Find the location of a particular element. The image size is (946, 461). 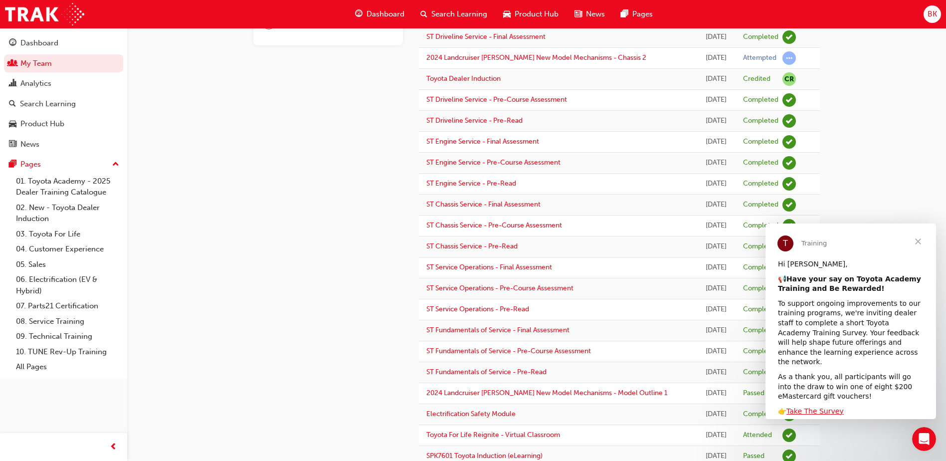

span: prev-icon is located at coordinates (113, 447).